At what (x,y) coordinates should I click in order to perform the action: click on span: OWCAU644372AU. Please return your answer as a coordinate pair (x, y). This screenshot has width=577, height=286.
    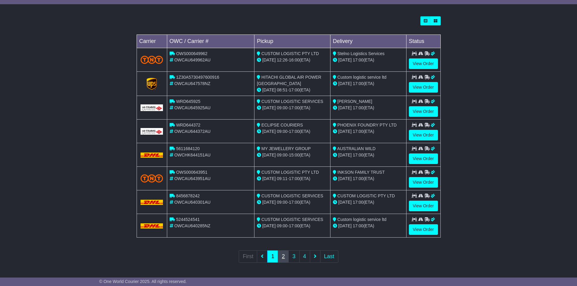
    Looking at the image, I should click on (192, 132).